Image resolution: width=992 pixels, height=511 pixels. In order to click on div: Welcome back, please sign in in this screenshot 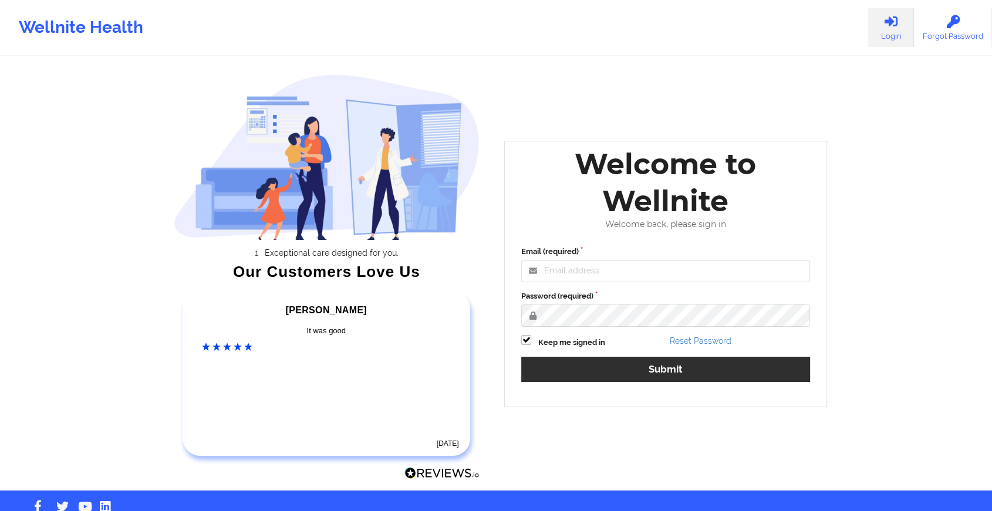, I will do `click(666, 224)`.